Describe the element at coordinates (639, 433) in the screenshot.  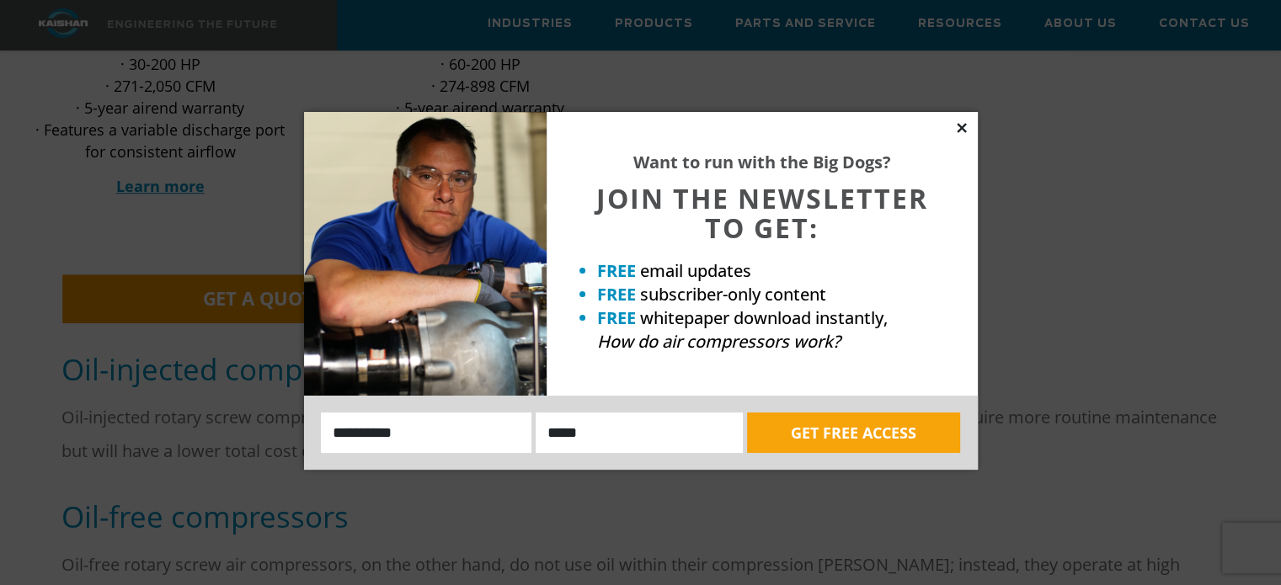
I see `input: Email` at that location.